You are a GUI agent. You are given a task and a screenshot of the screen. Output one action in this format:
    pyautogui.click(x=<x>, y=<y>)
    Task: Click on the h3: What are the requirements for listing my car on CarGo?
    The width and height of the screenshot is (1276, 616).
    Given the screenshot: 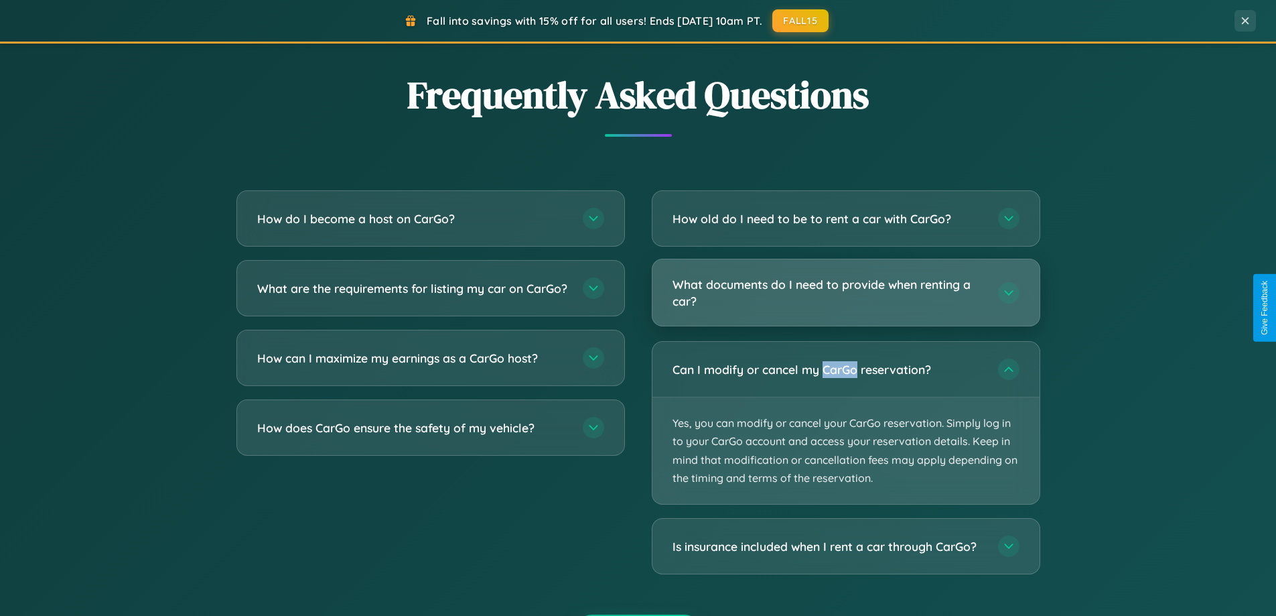 What is the action you would take?
    pyautogui.click(x=413, y=288)
    